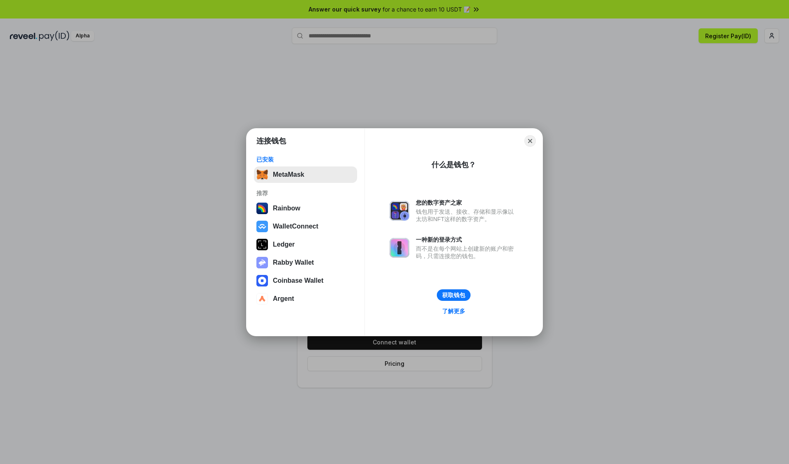 This screenshot has width=789, height=464. I want to click on div: Rabby Wallet, so click(294, 263).